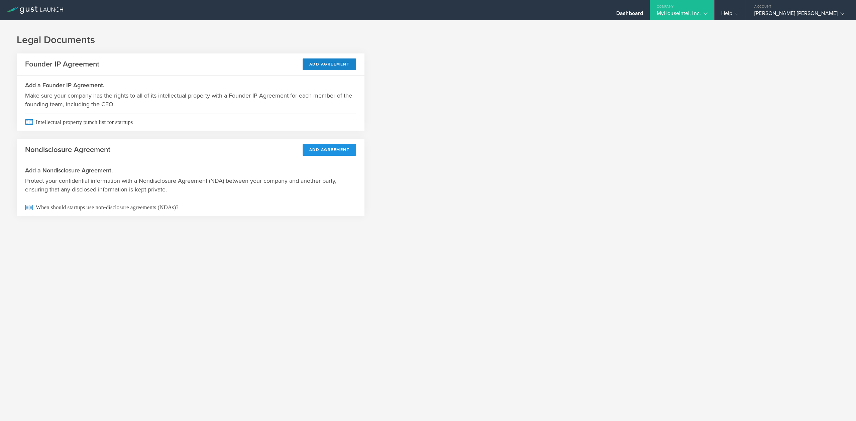 This screenshot has width=856, height=421. Describe the element at coordinates (191, 122) in the screenshot. I see `span: Intellectual property punch list for startups` at that location.